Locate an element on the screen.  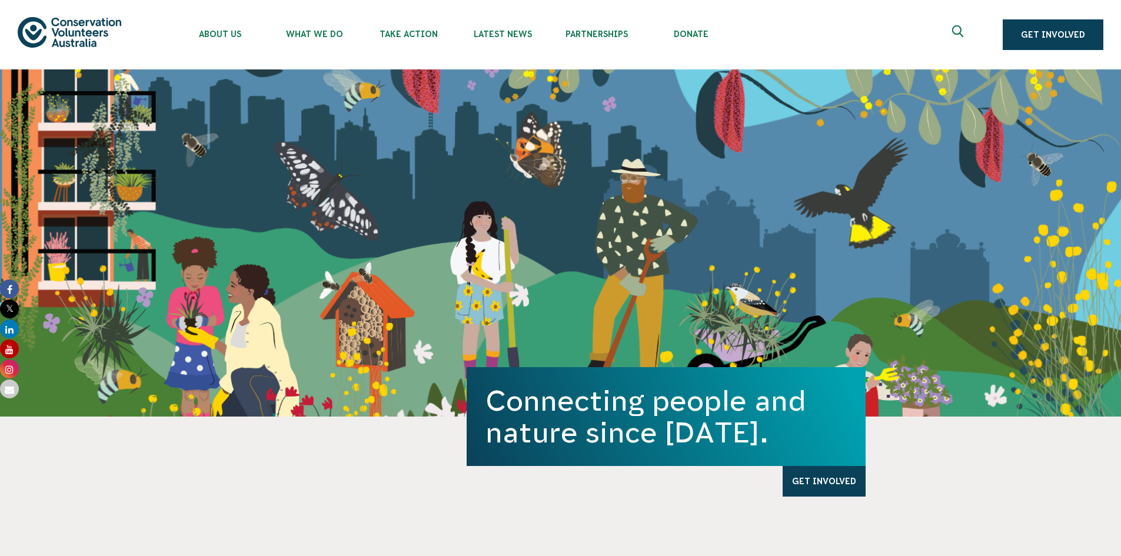
span: Expand search box is located at coordinates (960, 35).